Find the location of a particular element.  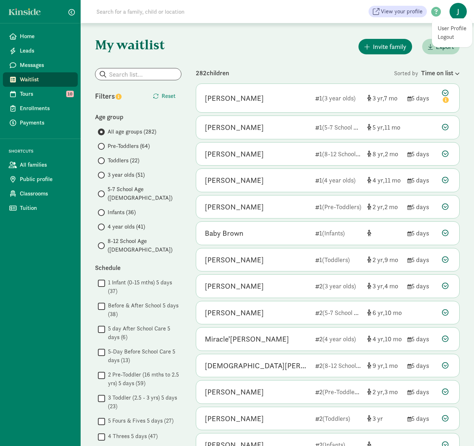

div: Zaylee Powell is located at coordinates (234, 98).